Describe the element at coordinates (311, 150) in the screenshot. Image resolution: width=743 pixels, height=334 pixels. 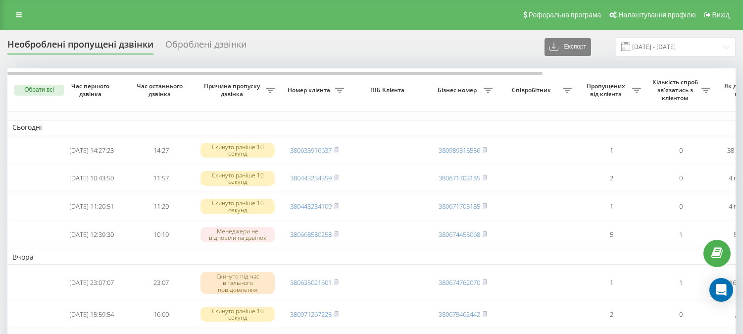
I see `a: 380633916637` at that location.